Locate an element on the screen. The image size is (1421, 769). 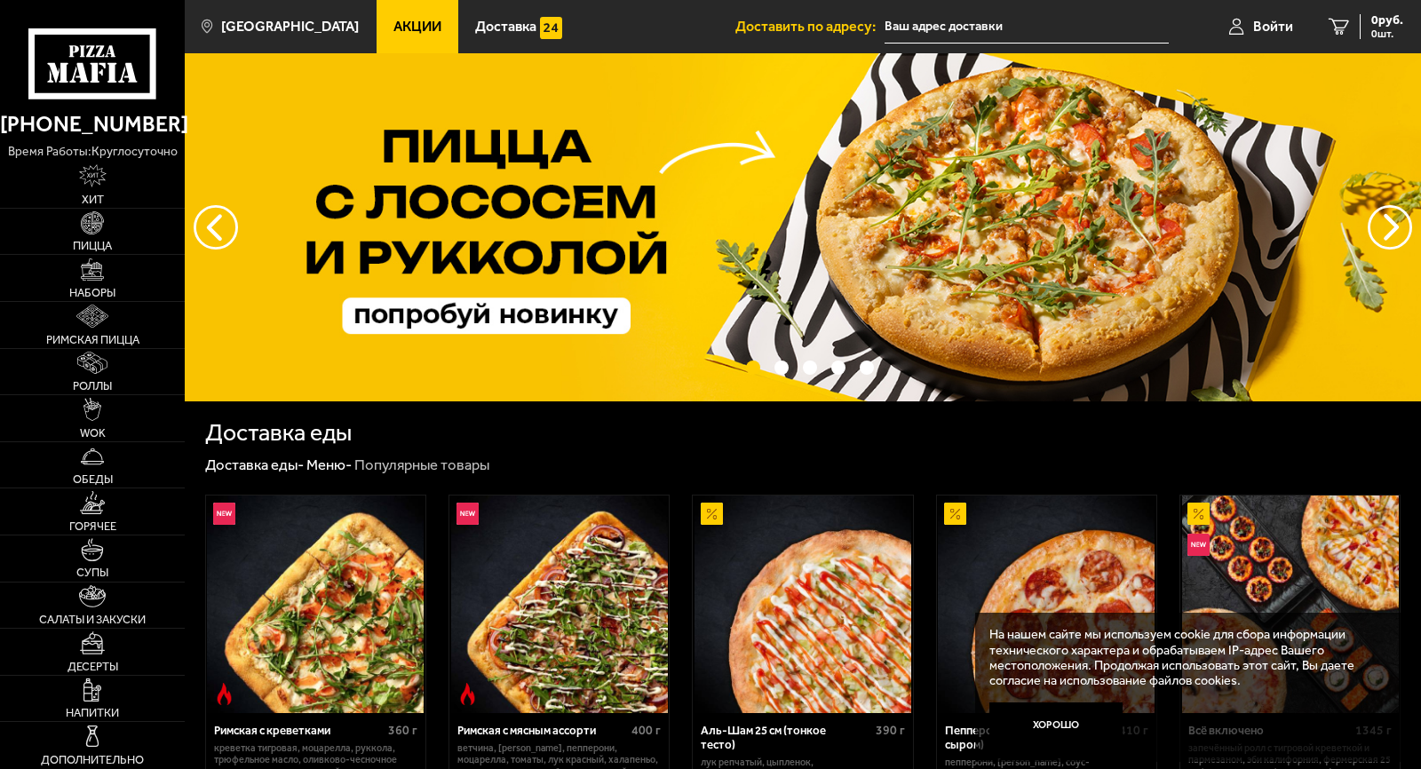
p: На нашем сайте мы используем cookie для сбора информации технического характера и обрабатываем IP... is located at coordinates (1182, 657).